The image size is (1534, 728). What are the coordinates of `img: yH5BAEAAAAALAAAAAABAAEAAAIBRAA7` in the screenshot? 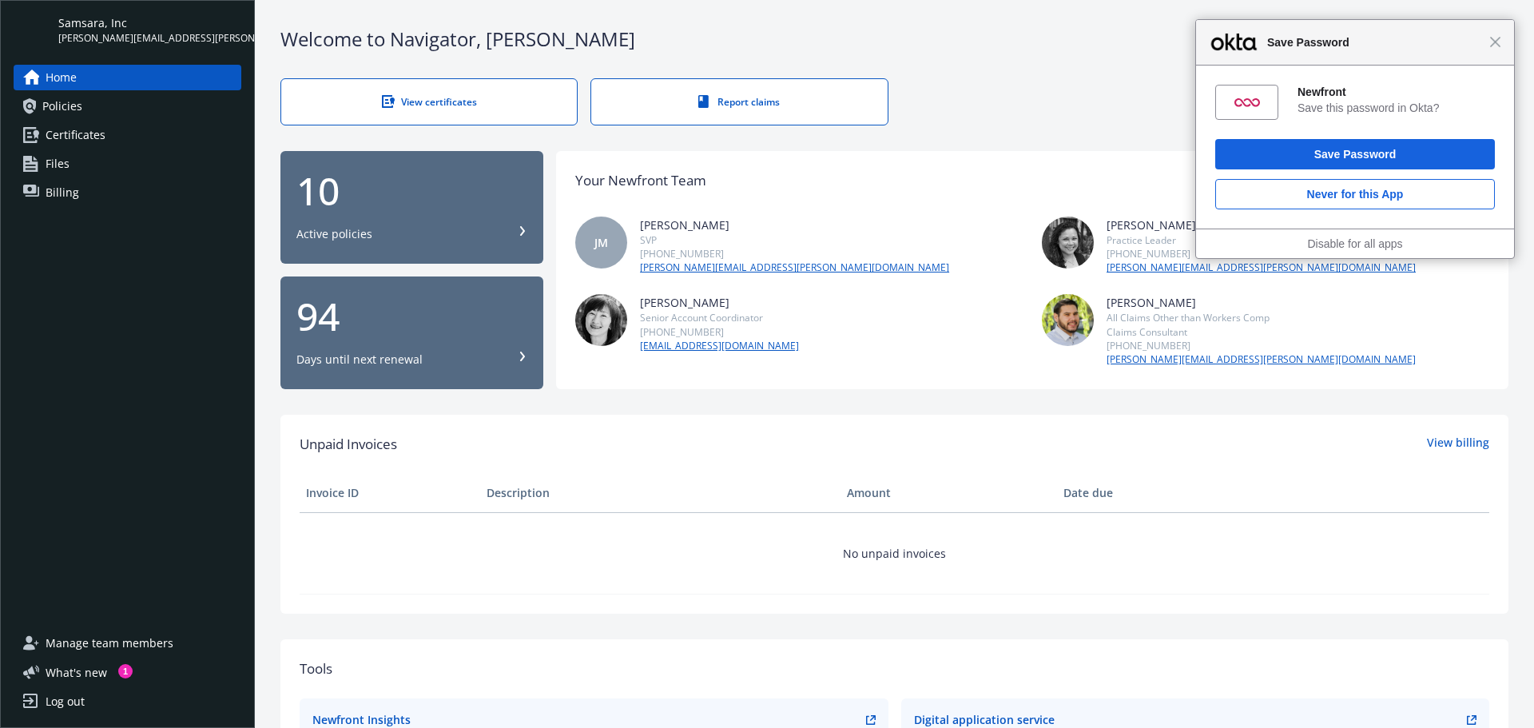 It's located at (30, 30).